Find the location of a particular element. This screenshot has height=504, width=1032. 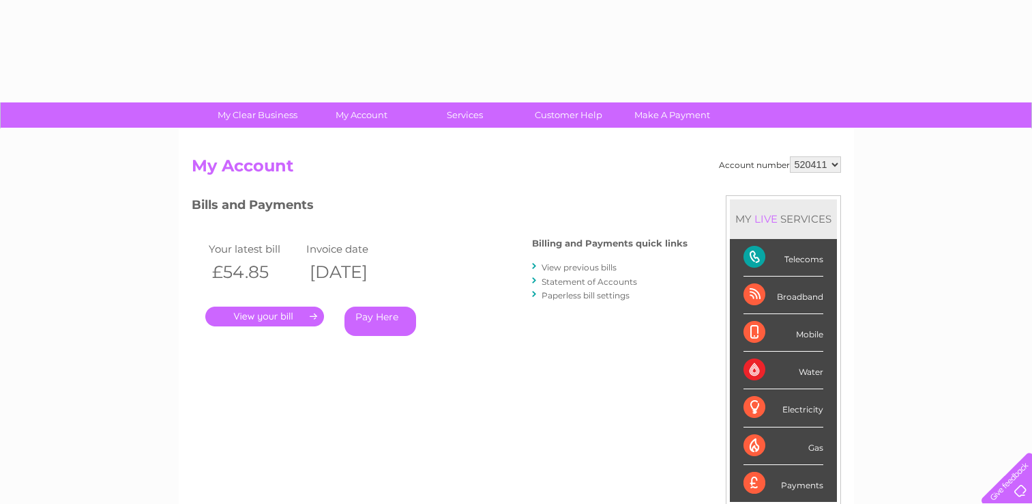

a: My Account is located at coordinates (361, 115).